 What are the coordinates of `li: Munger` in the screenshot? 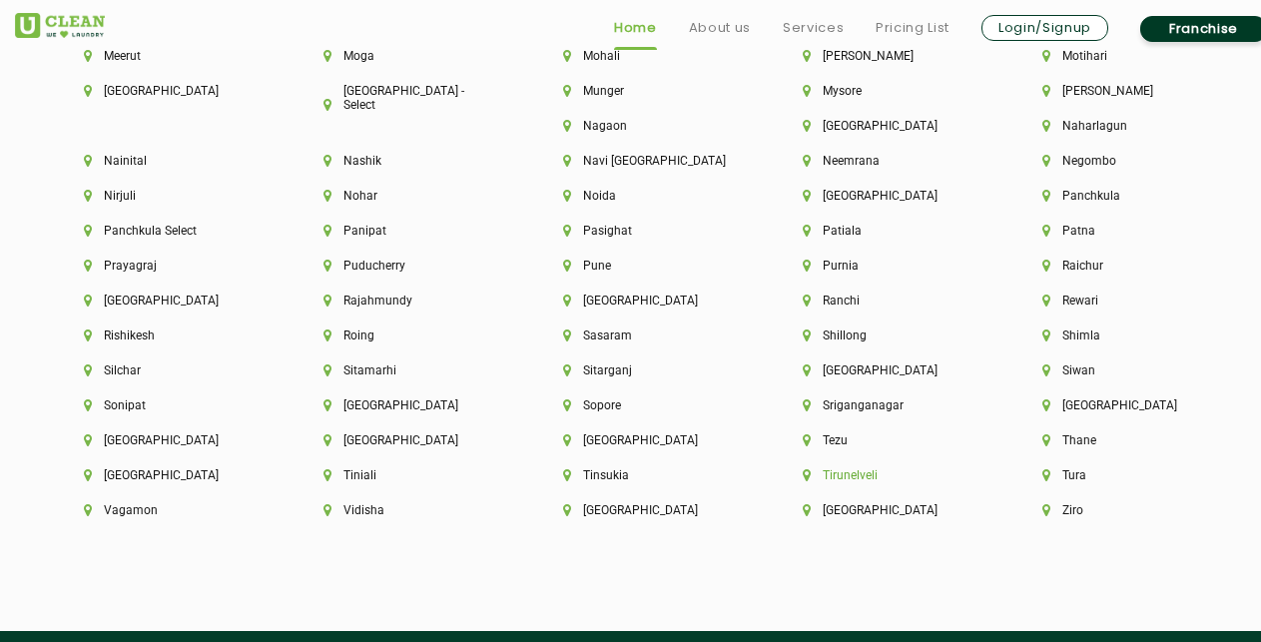 It's located at (649, 91).